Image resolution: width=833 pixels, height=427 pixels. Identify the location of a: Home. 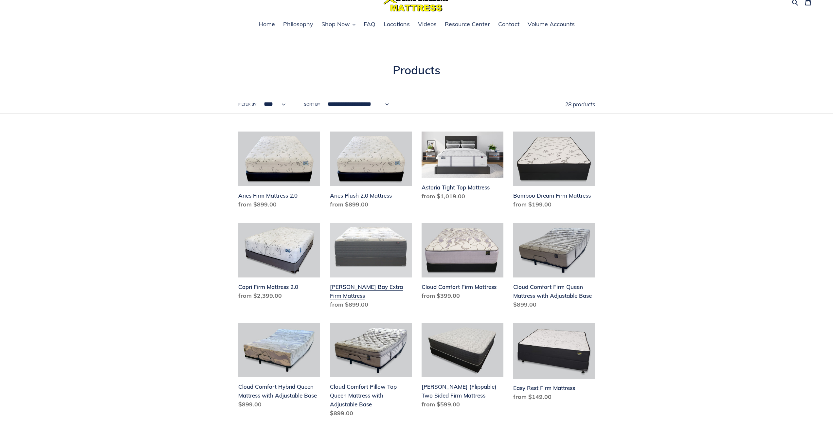
(267, 25).